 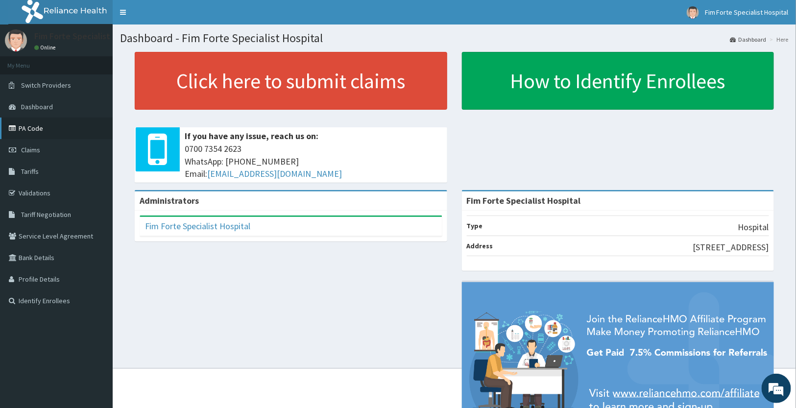 What do you see at coordinates (747, 12) in the screenshot?
I see `span: Fim Forte Specialist Hospital` at bounding box center [747, 12].